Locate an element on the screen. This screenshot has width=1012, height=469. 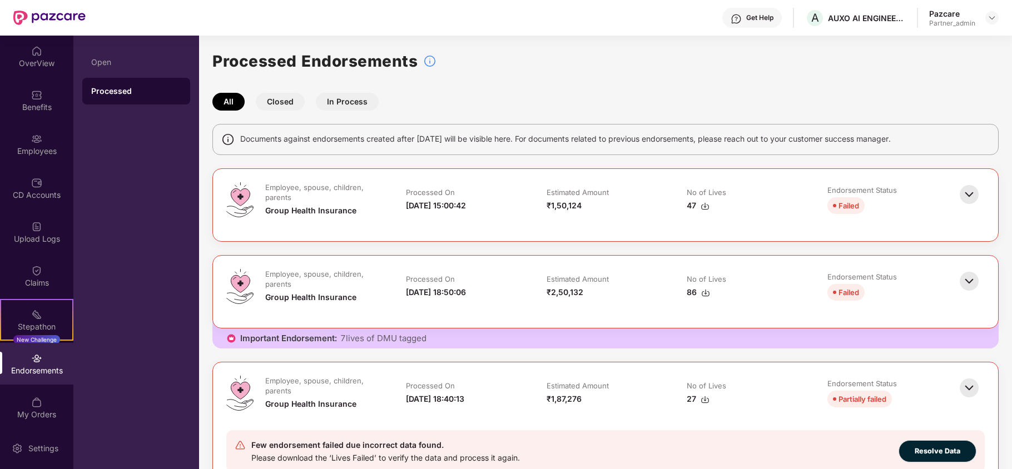
div: 86 is located at coordinates (698, 292).